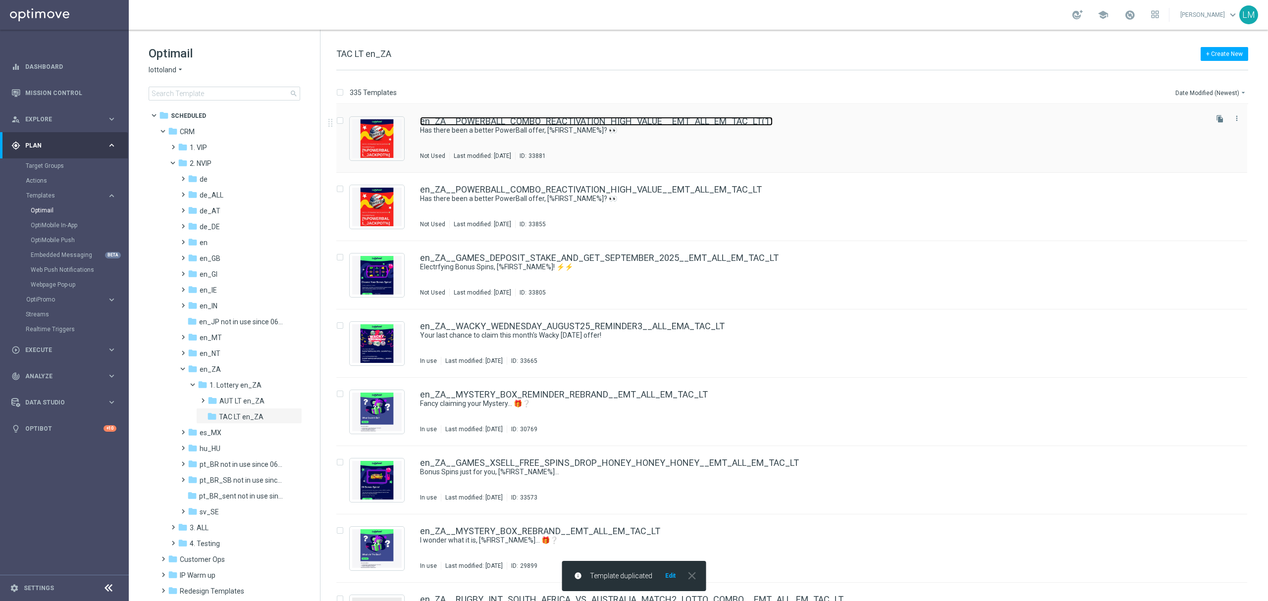 Image resolution: width=1268 pixels, height=601 pixels. I want to click on div: 30769, so click(528, 429).